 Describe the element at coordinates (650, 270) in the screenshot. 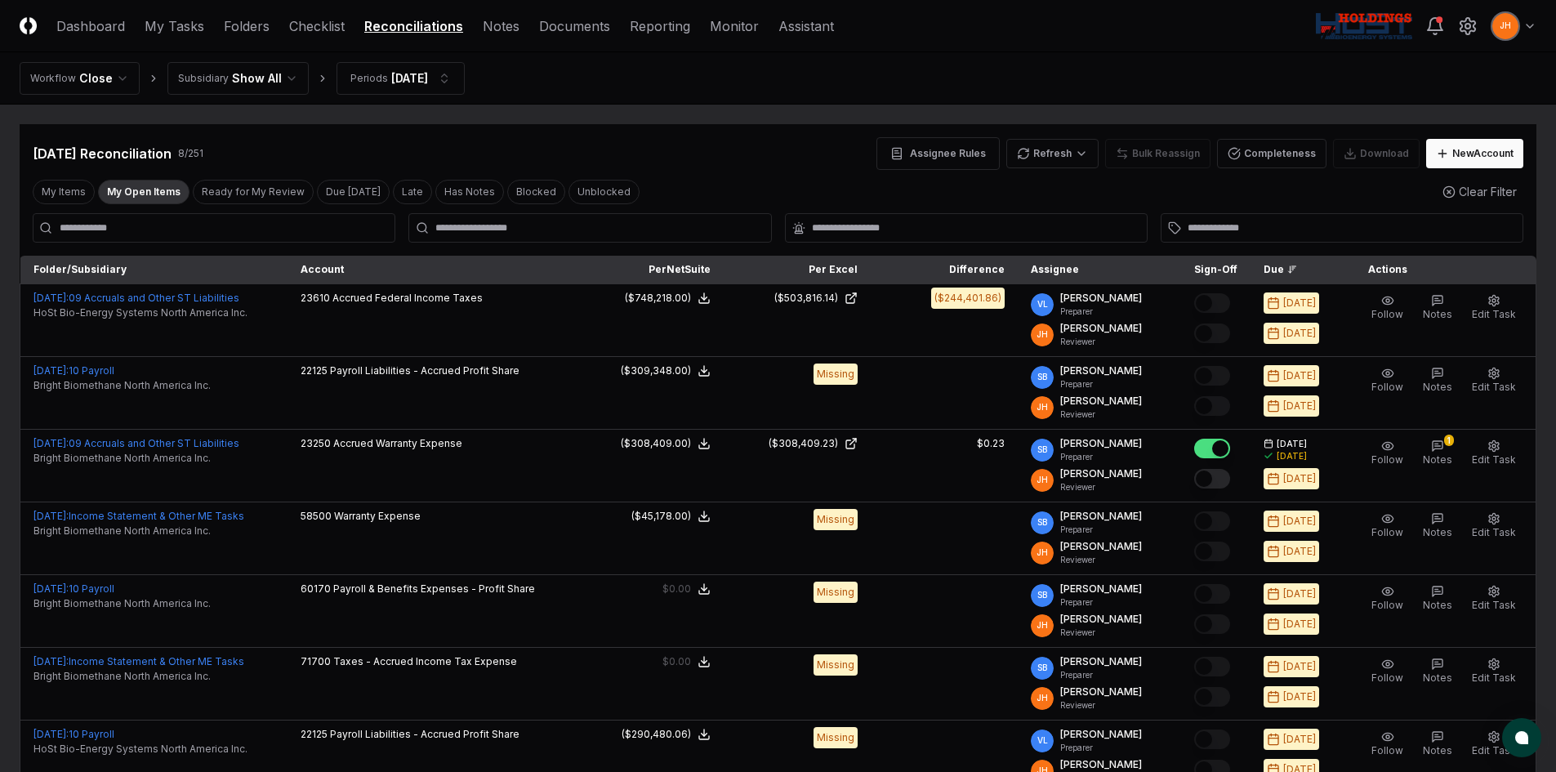

I see `th: Per NetSuite` at that location.